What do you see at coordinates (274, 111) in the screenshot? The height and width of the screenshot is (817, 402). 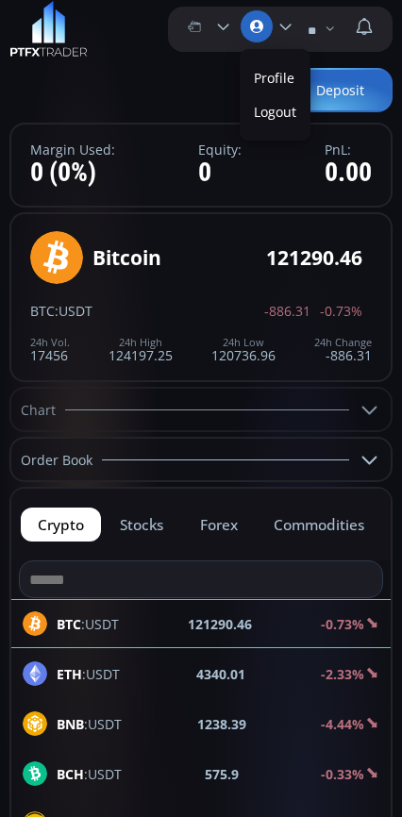 I see `label: Logout` at bounding box center [274, 111].